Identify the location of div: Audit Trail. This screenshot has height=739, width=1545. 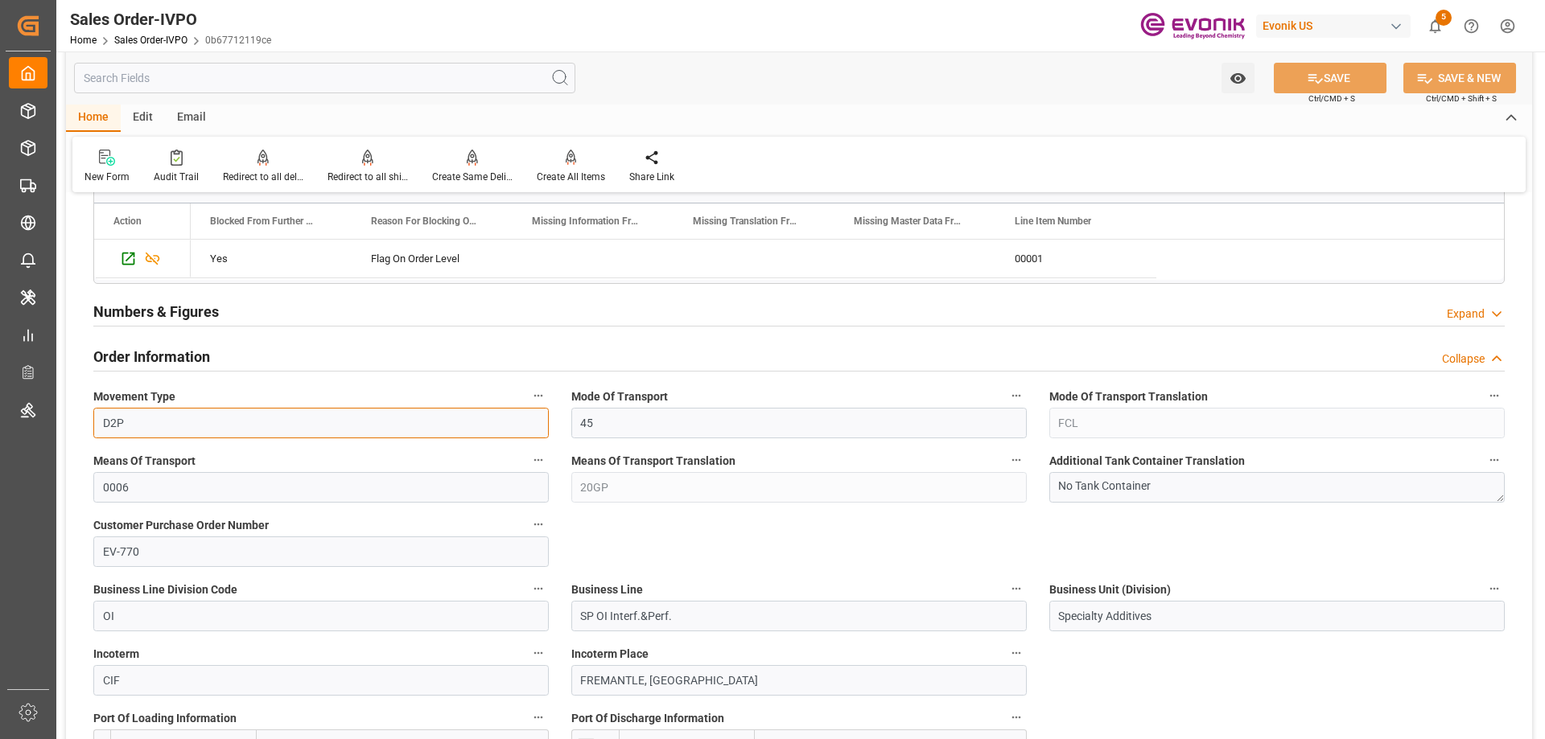
(176, 177).